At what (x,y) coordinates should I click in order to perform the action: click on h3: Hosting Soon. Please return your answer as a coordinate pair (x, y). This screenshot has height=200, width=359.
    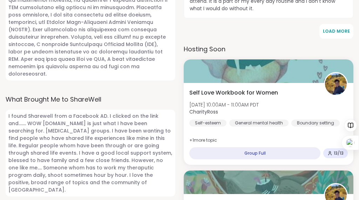
    Looking at the image, I should click on (269, 49).